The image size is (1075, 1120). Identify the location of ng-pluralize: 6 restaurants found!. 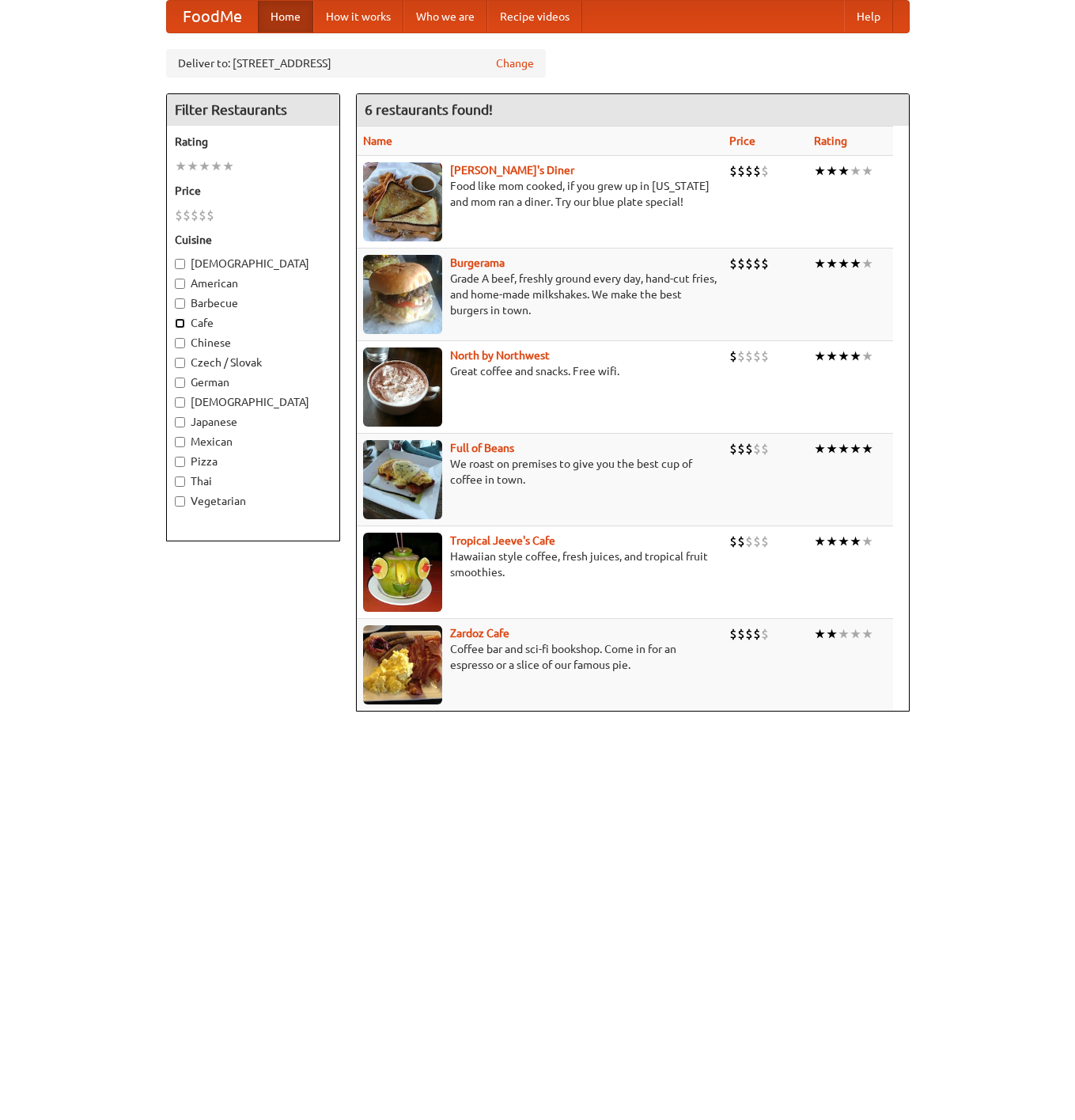
(429, 109).